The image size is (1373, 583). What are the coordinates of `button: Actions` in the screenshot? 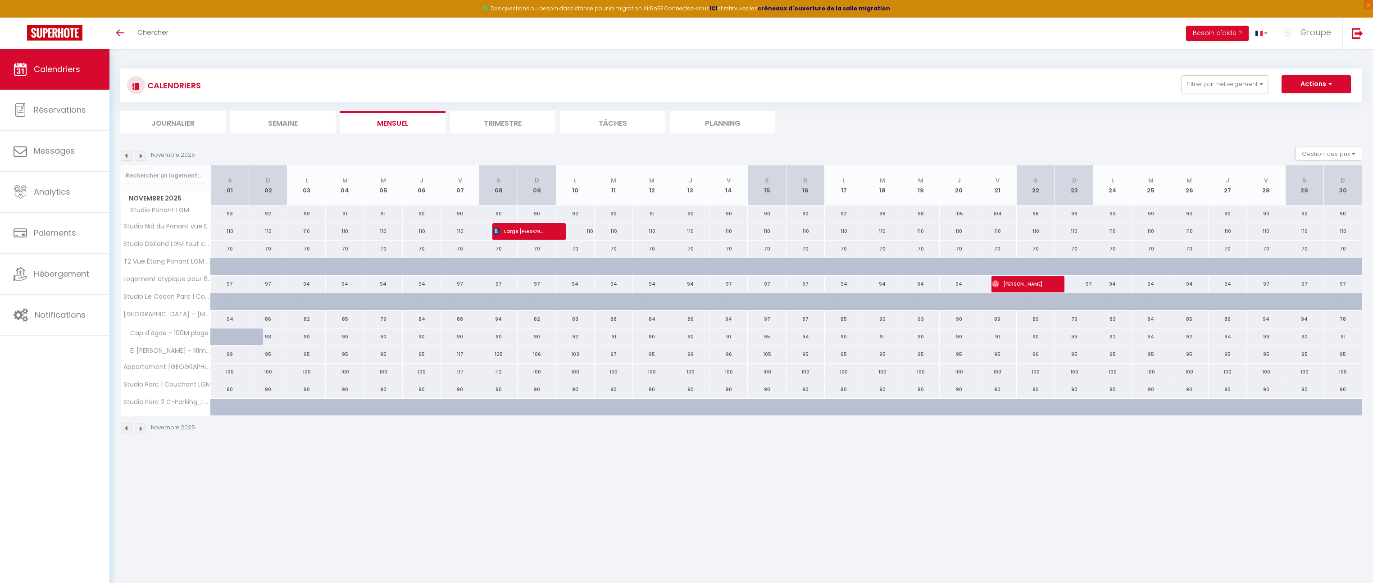 It's located at (1316, 84).